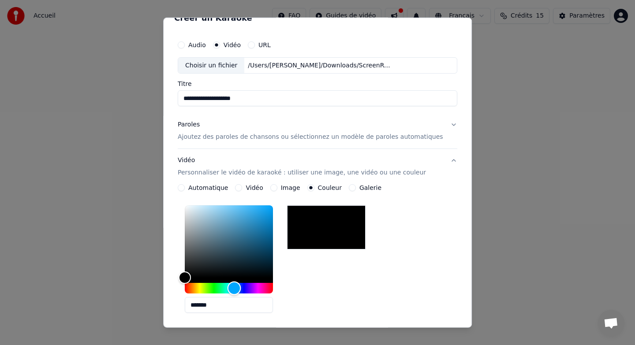 The height and width of the screenshot is (345, 635). I want to click on button: ParolesAjoutez des paroles de chansons ou sélectionnez un modèle de paroles automatiques, so click(318, 131).